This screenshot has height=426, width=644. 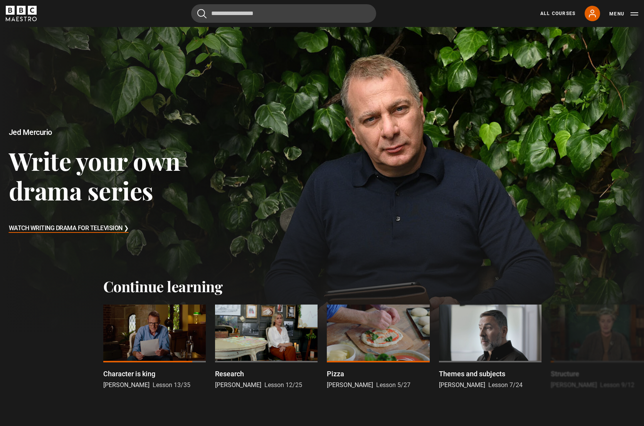 I want to click on h3: Watch Writing Drama for Television ❯, so click(x=69, y=228).